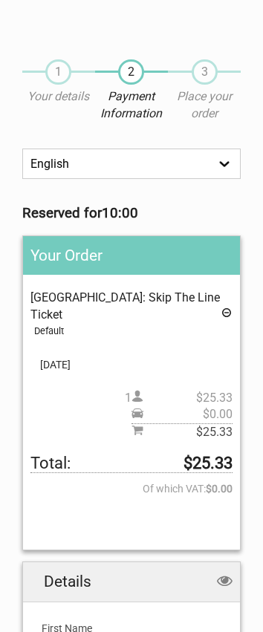  I want to click on div: Default, so click(133, 331).